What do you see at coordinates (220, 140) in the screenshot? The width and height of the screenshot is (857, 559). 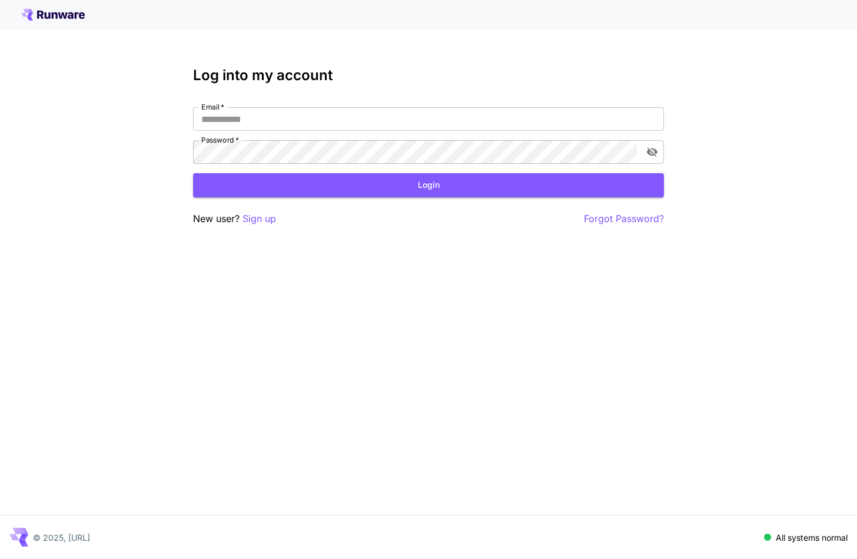 I see `label: Password` at bounding box center [220, 140].